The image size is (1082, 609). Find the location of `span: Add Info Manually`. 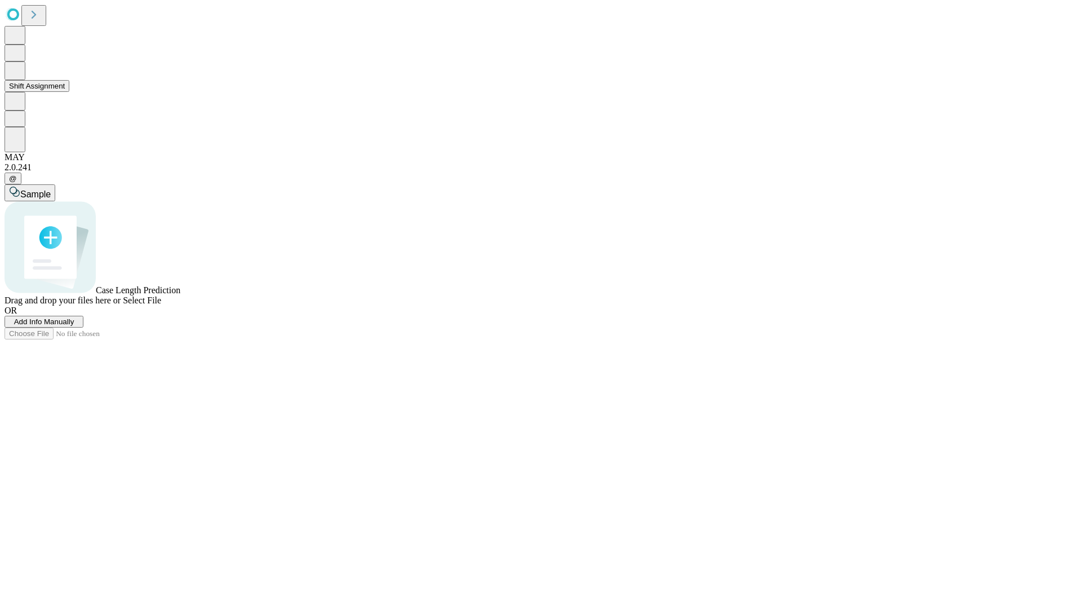

span: Add Info Manually is located at coordinates (44, 321).